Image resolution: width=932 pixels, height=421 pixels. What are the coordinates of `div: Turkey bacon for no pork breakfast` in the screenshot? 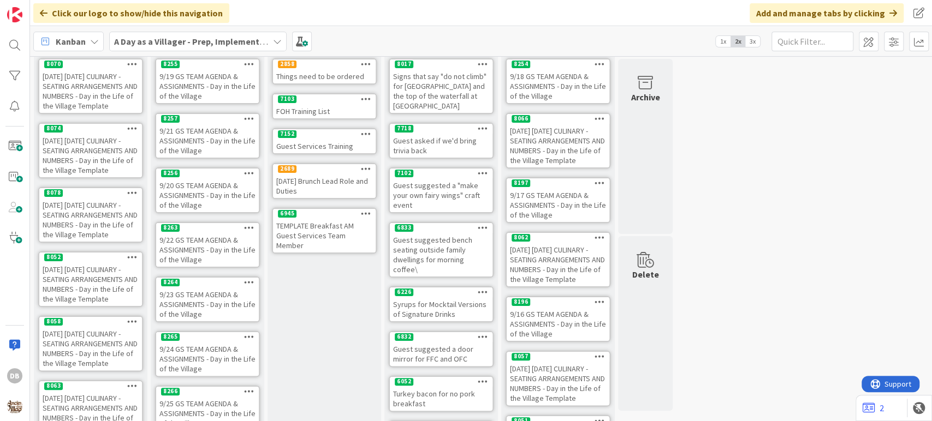 It's located at (441, 399).